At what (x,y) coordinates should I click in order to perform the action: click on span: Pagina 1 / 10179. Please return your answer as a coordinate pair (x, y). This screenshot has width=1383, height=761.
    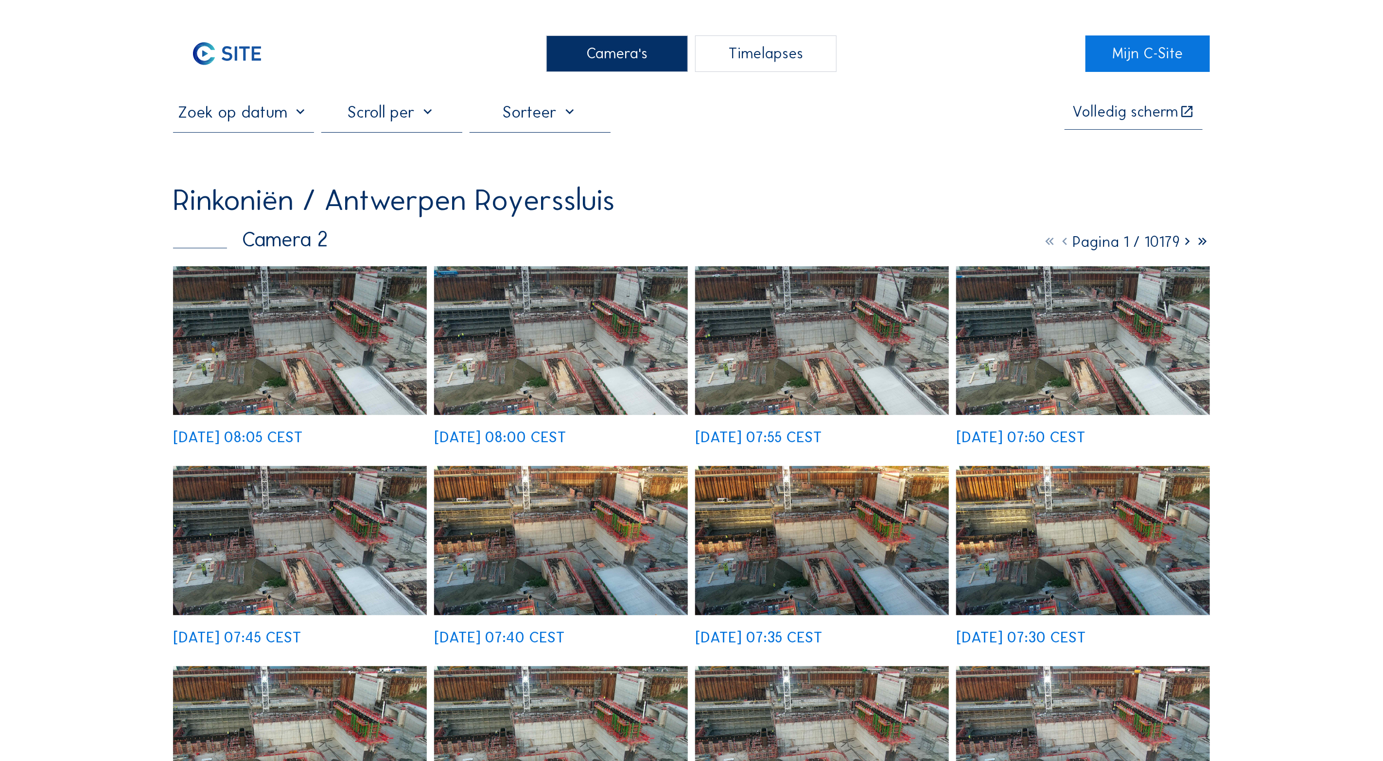
    Looking at the image, I should click on (1126, 242).